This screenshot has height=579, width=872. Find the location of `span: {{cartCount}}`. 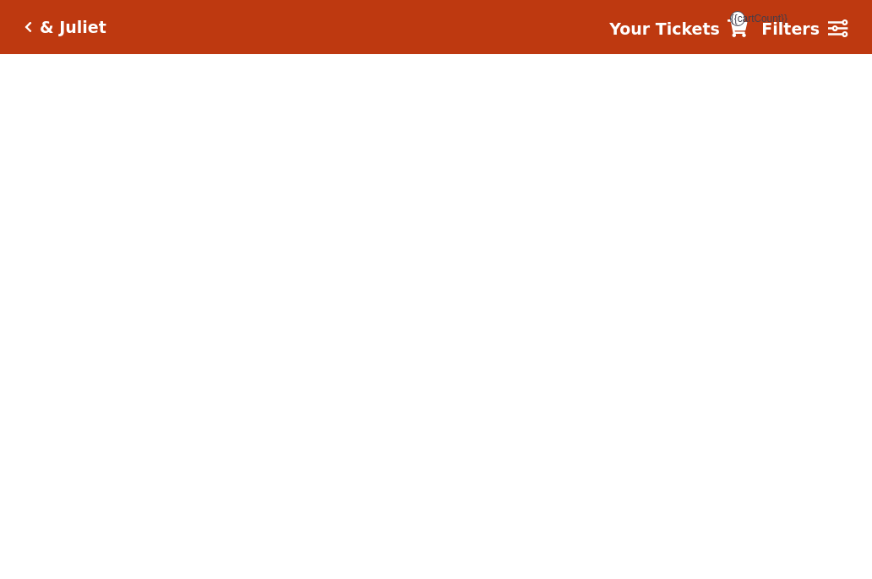

span: {{cartCount}} is located at coordinates (738, 19).